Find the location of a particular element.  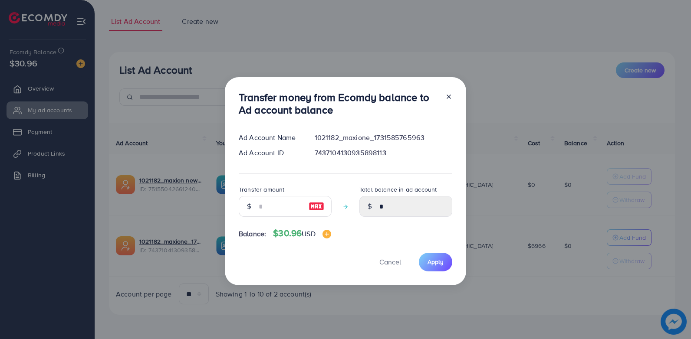

div: 1021182_maxione_1731585765963 is located at coordinates (383, 138).